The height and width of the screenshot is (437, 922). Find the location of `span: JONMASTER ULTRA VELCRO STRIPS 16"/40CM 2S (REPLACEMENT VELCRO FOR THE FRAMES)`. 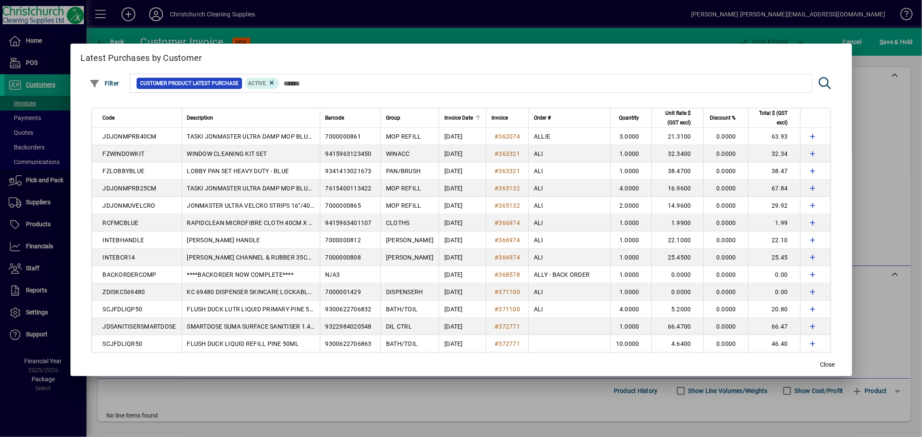

span: JONMASTER ULTRA VELCRO STRIPS 16"/40CM 2S (REPLACEMENT VELCRO FOR THE FRAMES) is located at coordinates (321, 206).